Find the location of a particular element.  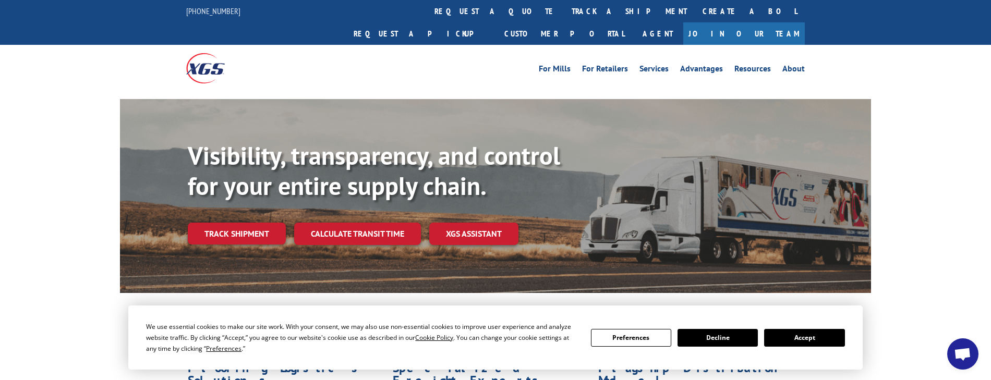

a: For Retailers is located at coordinates (605, 70).